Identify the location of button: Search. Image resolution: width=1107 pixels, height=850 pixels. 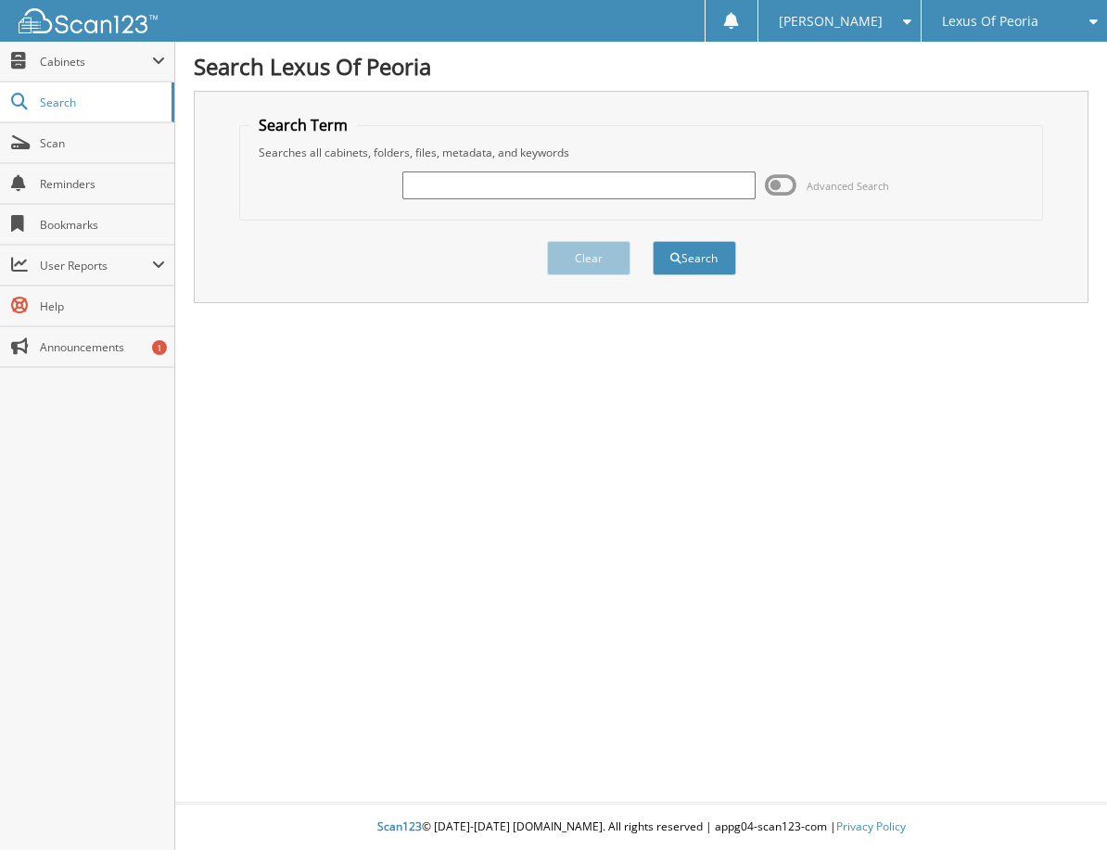
(694, 258).